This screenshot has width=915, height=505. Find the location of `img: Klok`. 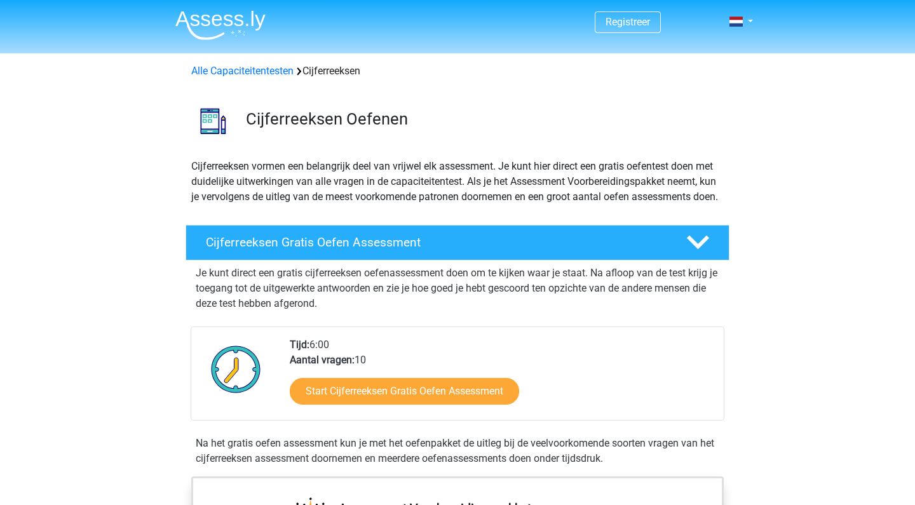

img: Klok is located at coordinates (236, 369).